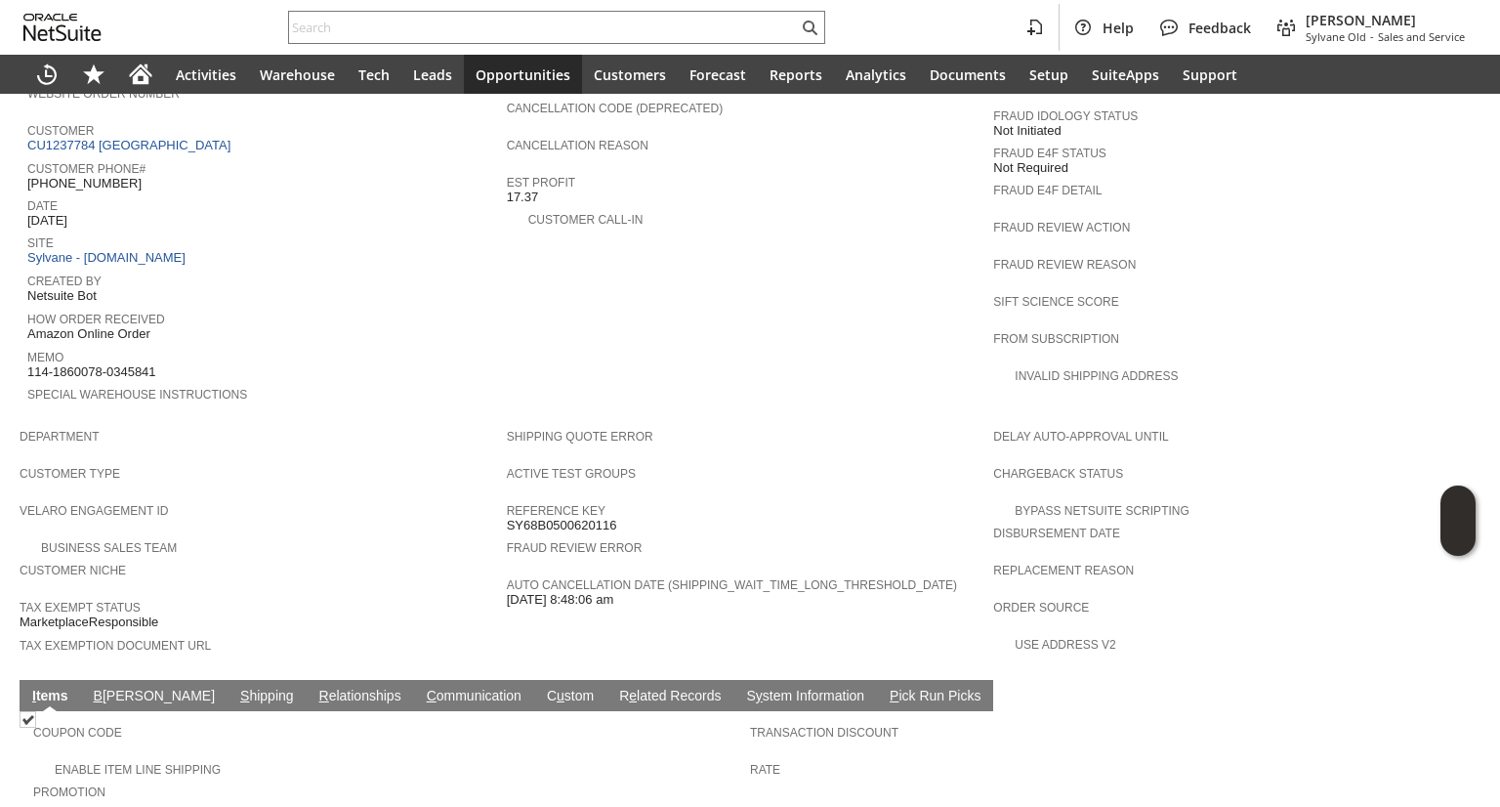  What do you see at coordinates (1050, 153) in the screenshot?
I see `a: Fraud E4F Status` at bounding box center [1050, 153].